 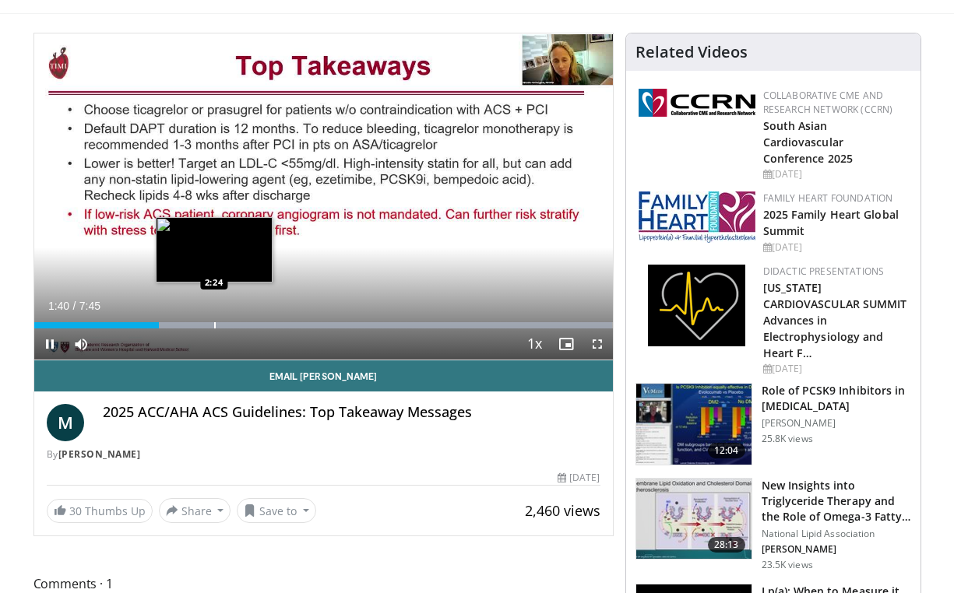 What do you see at coordinates (836, 534) in the screenshot?
I see `p: National Lipid Association` at bounding box center [836, 534].